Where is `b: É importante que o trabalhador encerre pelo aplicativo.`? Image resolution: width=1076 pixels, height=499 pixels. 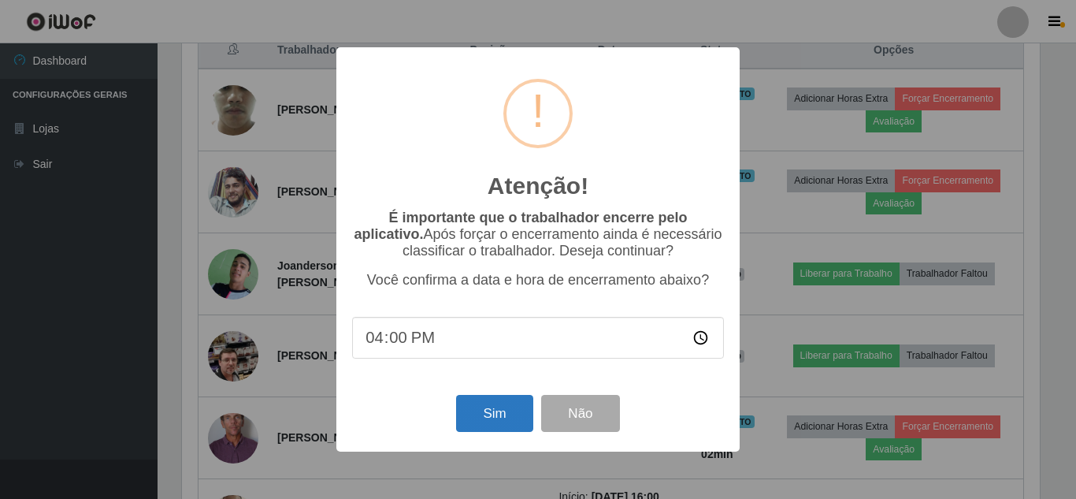
b: É importante que o trabalhador encerre pelo aplicativo. is located at coordinates (520, 225).